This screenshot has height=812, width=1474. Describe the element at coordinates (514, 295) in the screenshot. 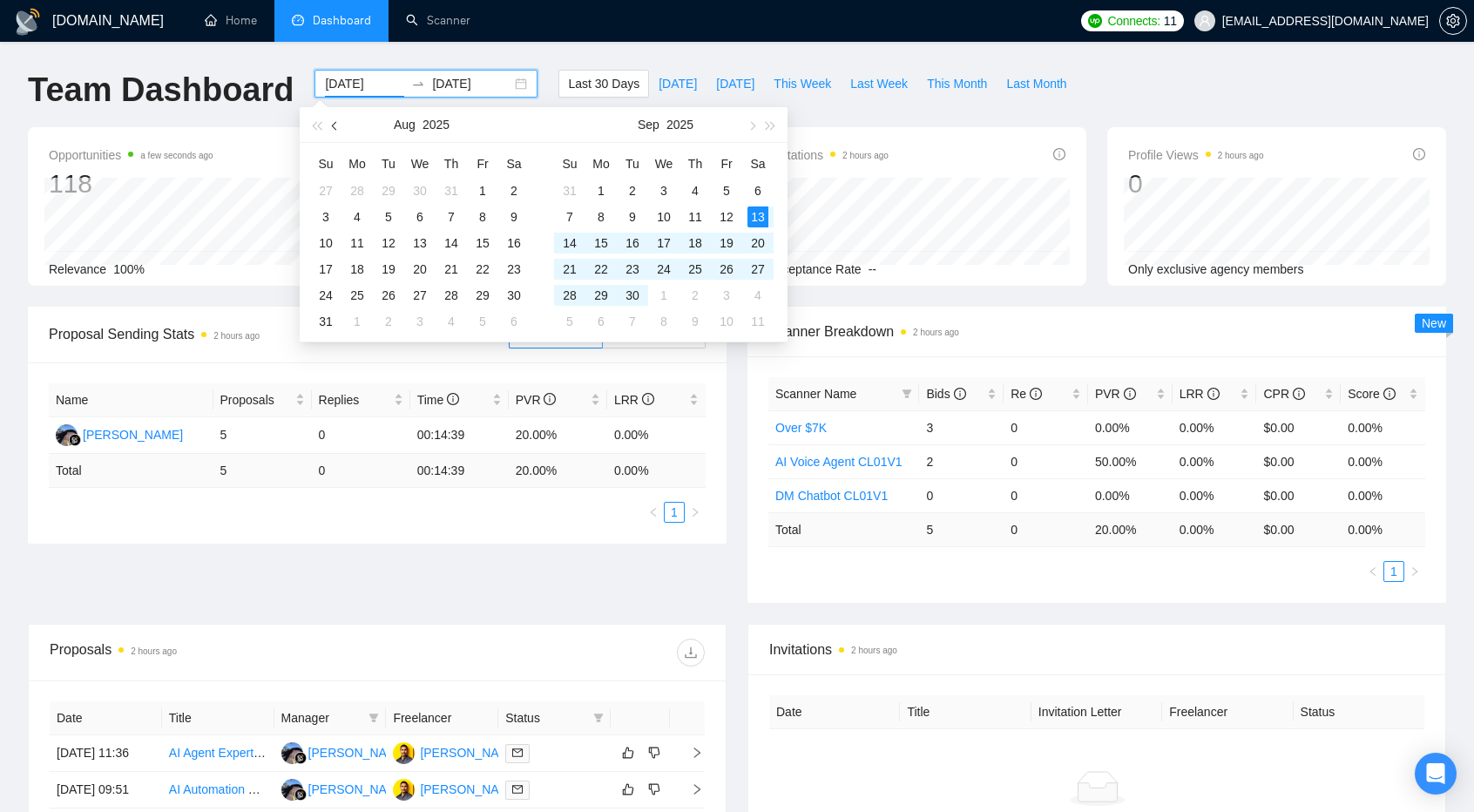

I see `td: 2025-08-30` at that location.